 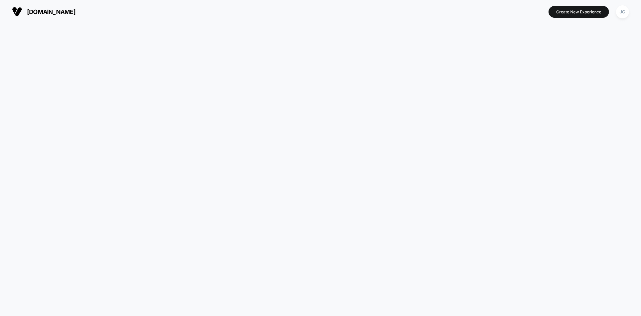 What do you see at coordinates (623, 12) in the screenshot?
I see `div: JC` at bounding box center [623, 12].